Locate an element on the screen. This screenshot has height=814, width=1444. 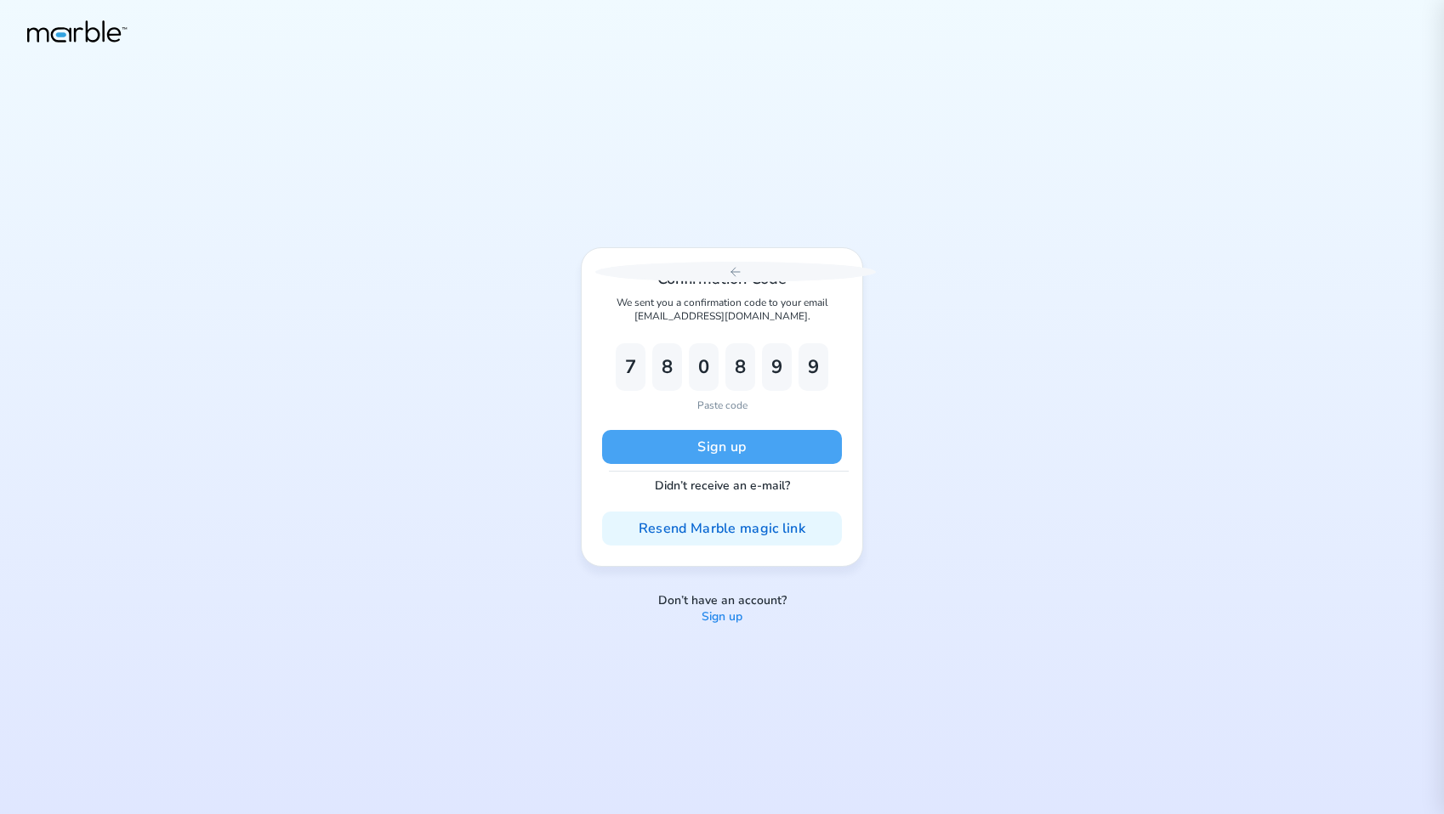
p: Paste code is located at coordinates (722, 406).